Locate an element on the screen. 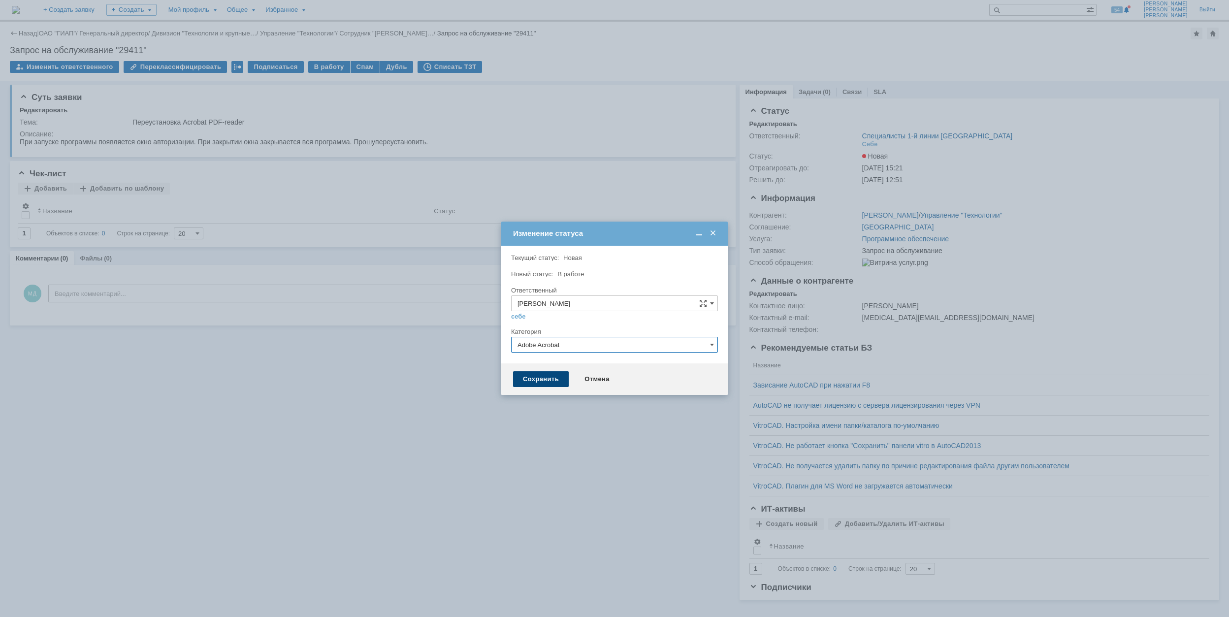 The height and width of the screenshot is (617, 1229). span: Свернуть (Ctrl + M) is located at coordinates (699, 233).